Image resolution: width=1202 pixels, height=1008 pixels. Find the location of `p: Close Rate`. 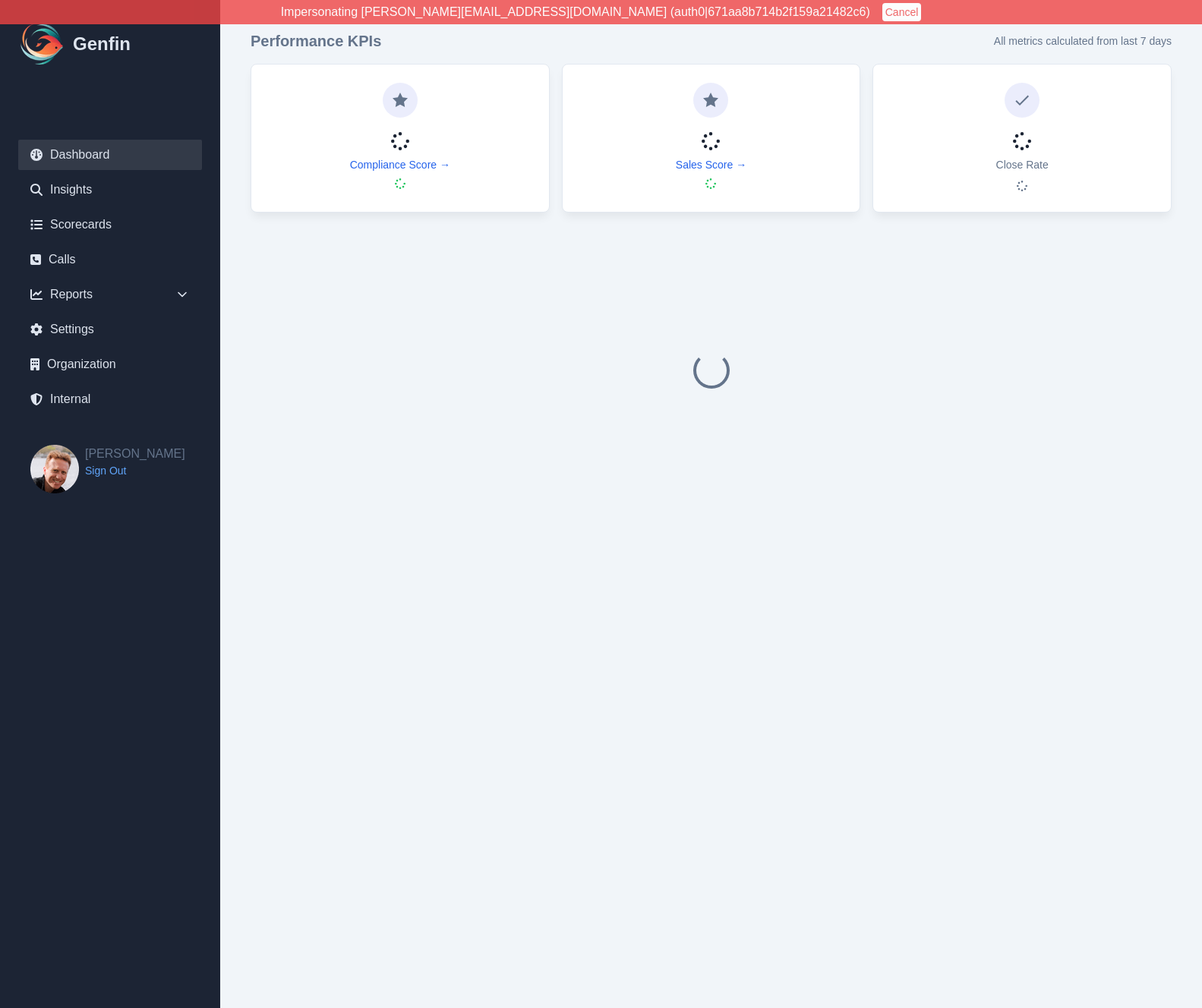

p: Close Rate is located at coordinates (1022, 165).